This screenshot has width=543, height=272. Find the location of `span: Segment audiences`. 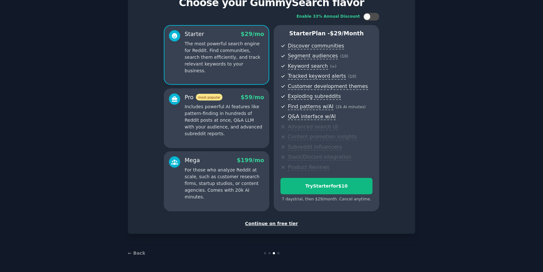

span: Segment audiences is located at coordinates (313, 56).